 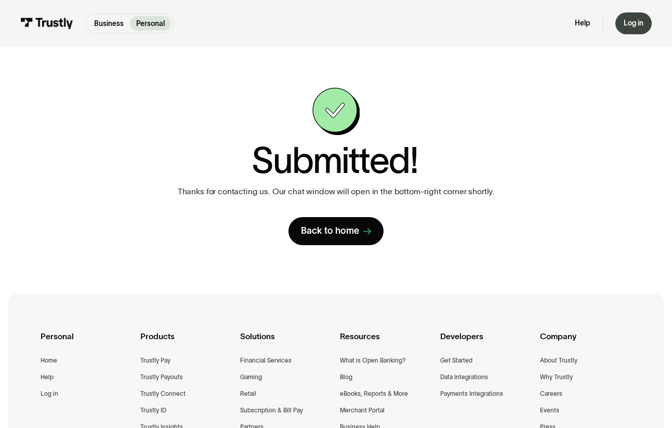 What do you see at coordinates (162, 377) in the screenshot?
I see `a: Trustly Payouts` at bounding box center [162, 377].